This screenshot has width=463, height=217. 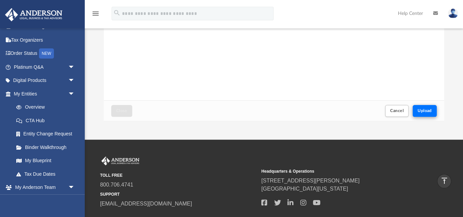 I want to click on a: Overview, so click(x=47, y=107).